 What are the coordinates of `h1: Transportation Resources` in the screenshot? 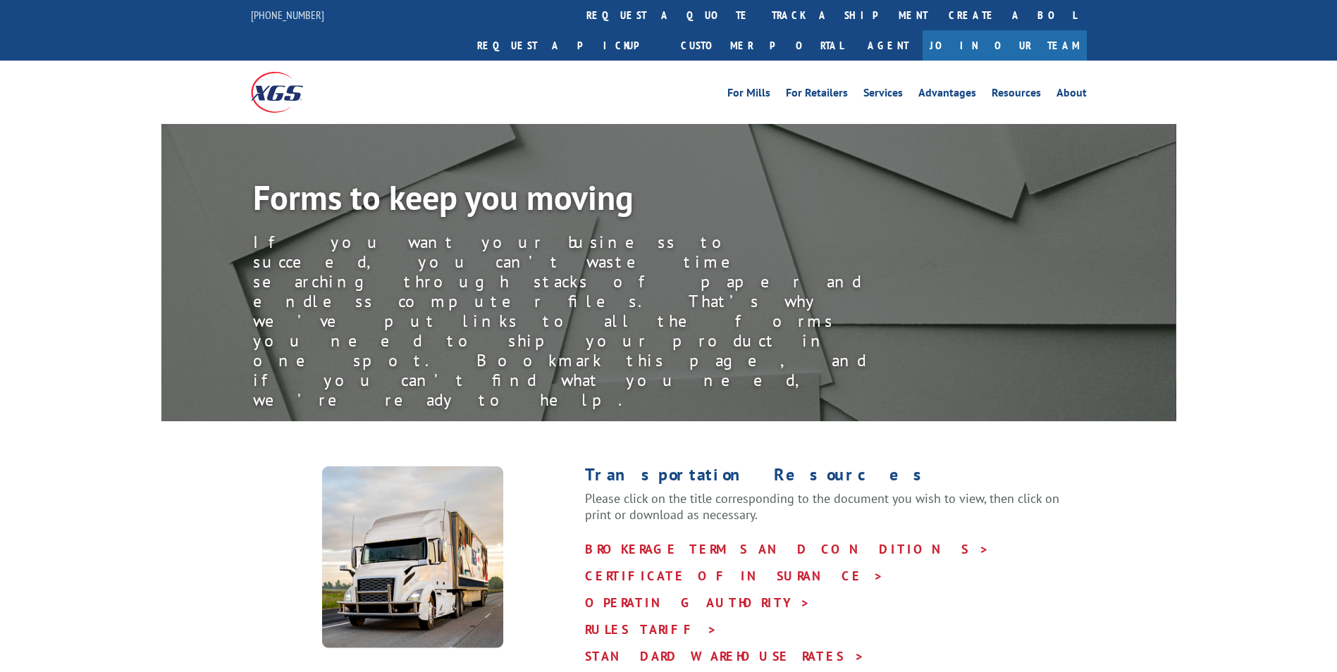 It's located at (836, 478).